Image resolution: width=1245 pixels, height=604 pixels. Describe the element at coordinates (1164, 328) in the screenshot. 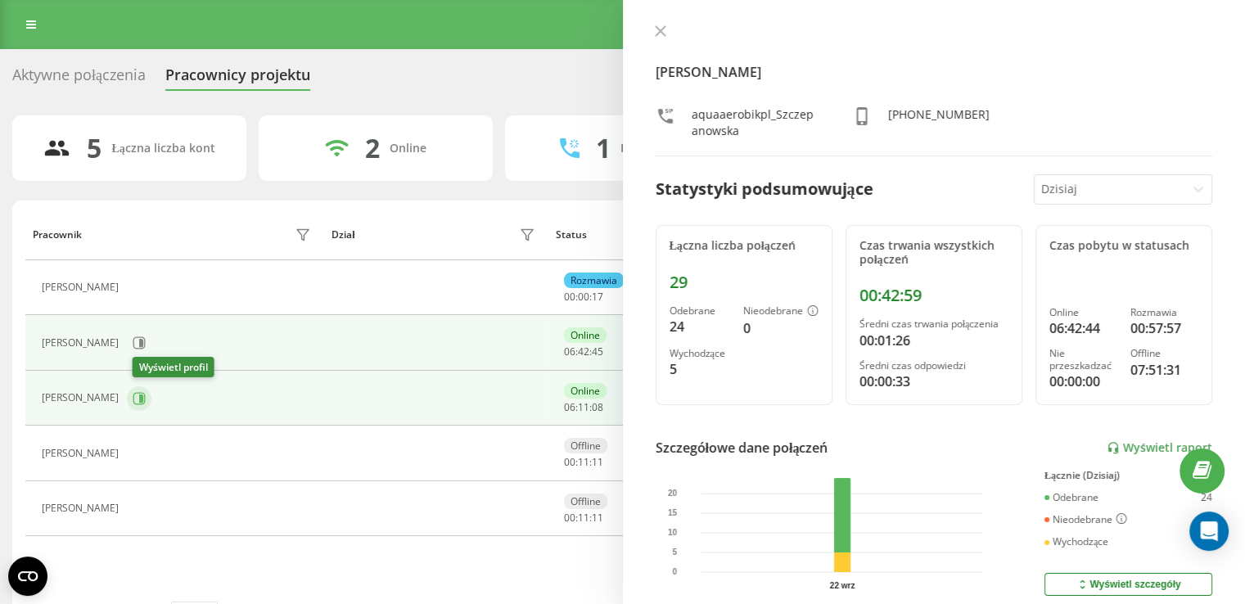

I see `div: 00:57:57` at that location.